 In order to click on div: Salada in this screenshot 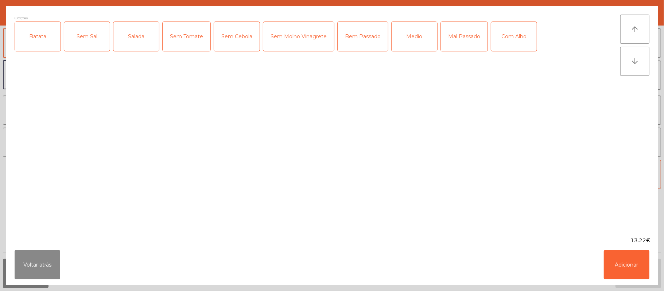, I will do `click(136, 36)`.